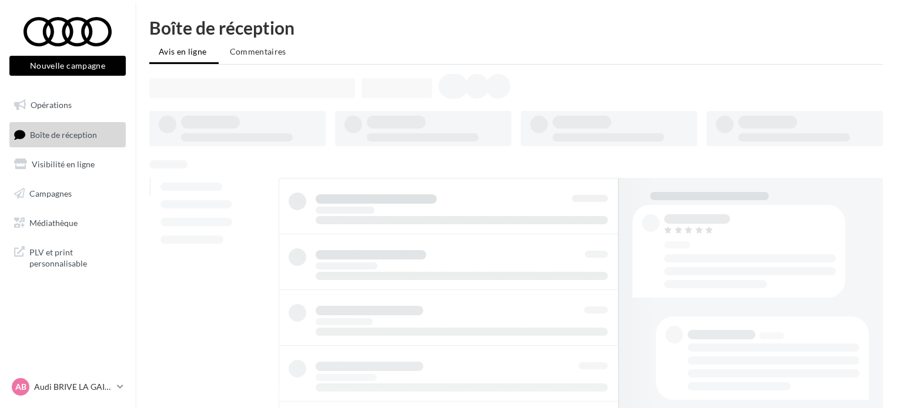 This screenshot has width=897, height=408. What do you see at coordinates (75, 257) in the screenshot?
I see `span: PLV et print personnalisable` at bounding box center [75, 257].